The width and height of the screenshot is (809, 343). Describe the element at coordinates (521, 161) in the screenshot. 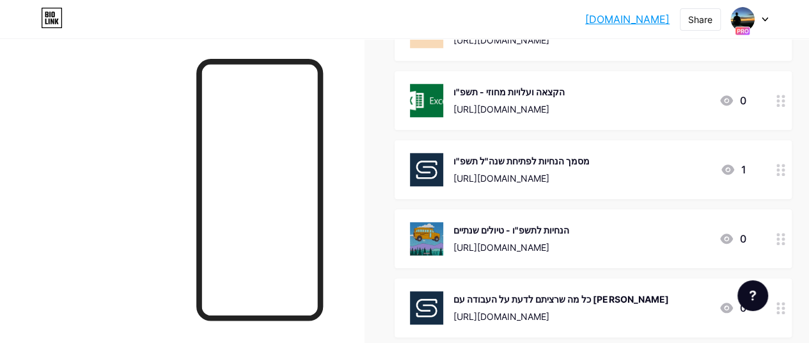

I see `div: מסמך הנחיות לפתיחת שנה"ל תשפ"ו` at that location.